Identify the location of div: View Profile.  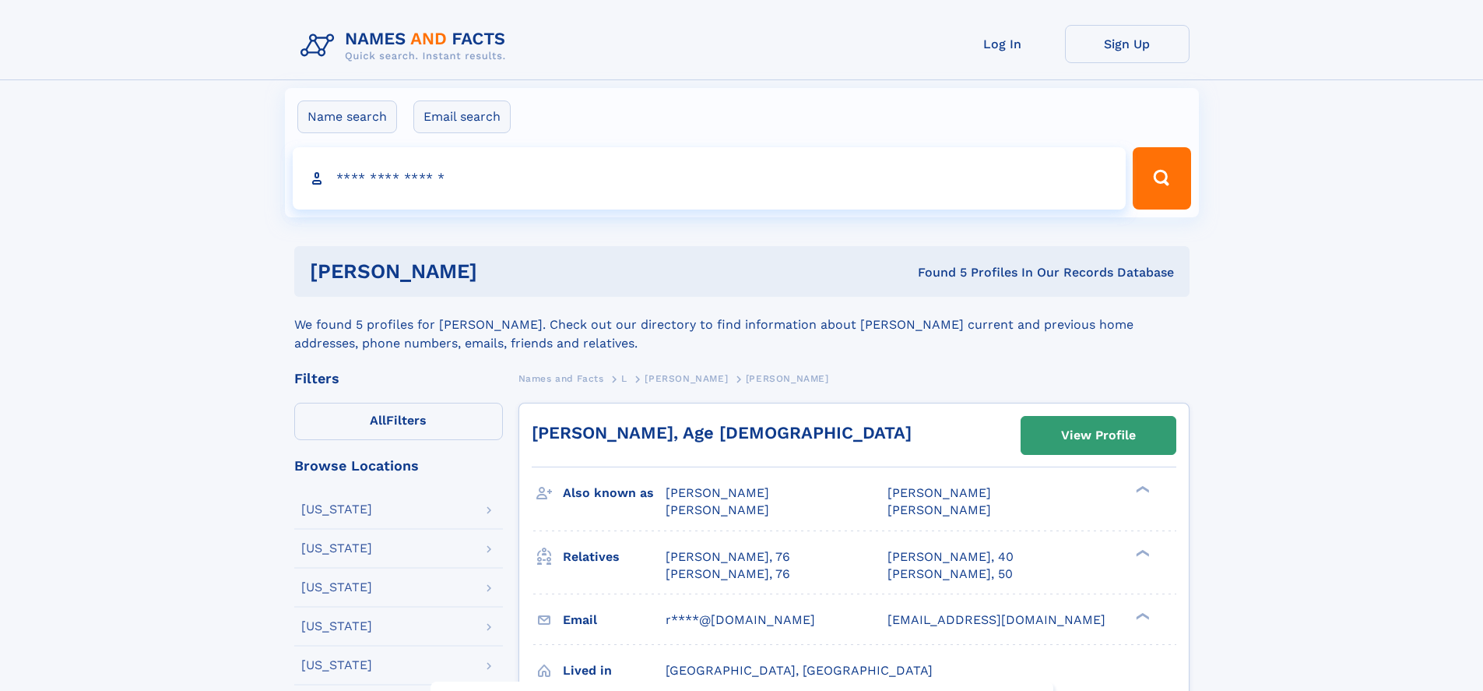
(1099, 435).